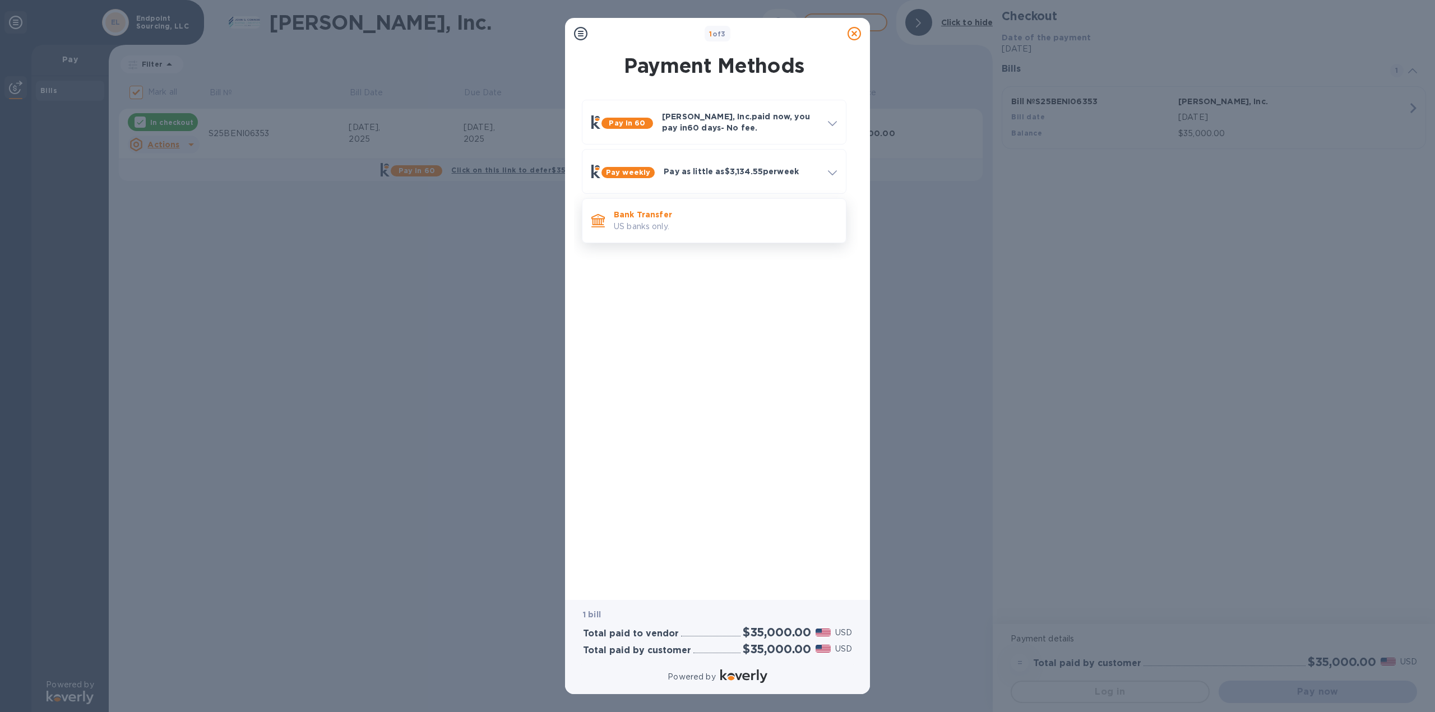 The image size is (1435, 712). What do you see at coordinates (637, 651) in the screenshot?
I see `h3: Total paid by customer` at bounding box center [637, 651].